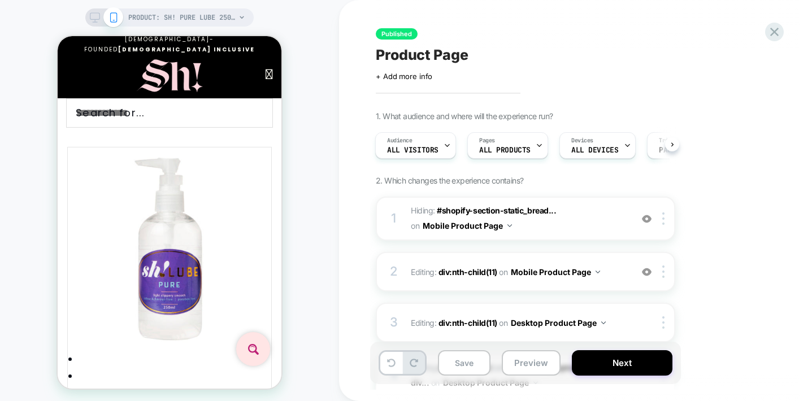 This screenshot has height=401, width=812. I want to click on div: 2, so click(394, 272).